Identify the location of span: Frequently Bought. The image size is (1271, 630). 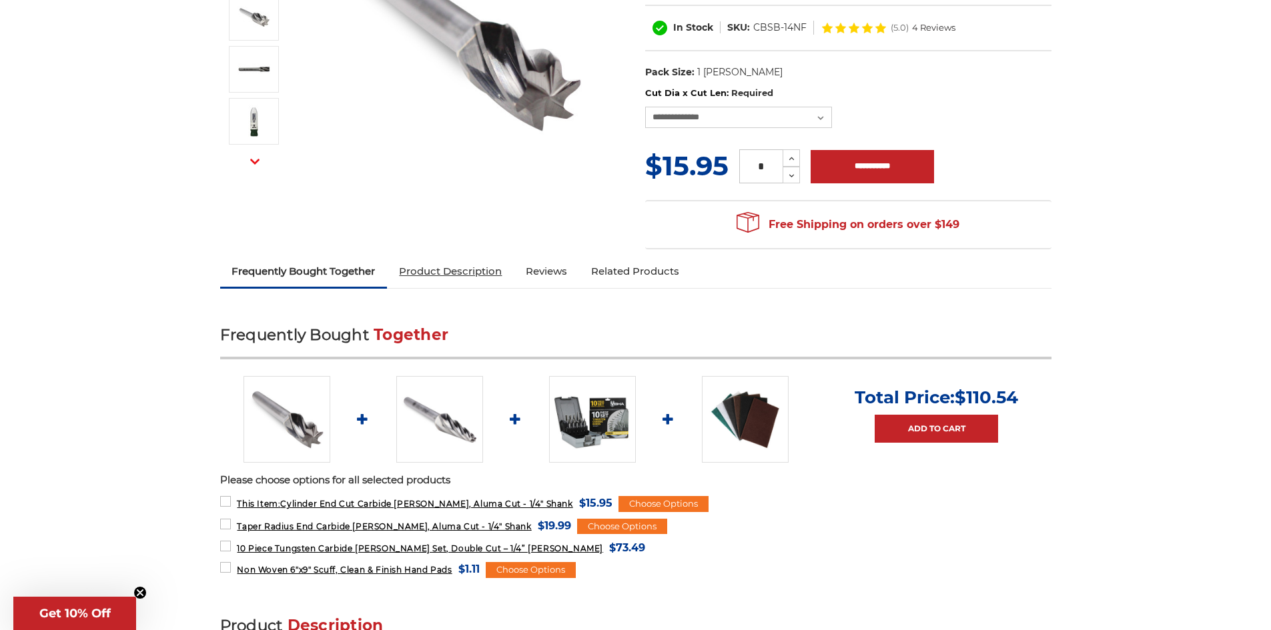
(294, 335).